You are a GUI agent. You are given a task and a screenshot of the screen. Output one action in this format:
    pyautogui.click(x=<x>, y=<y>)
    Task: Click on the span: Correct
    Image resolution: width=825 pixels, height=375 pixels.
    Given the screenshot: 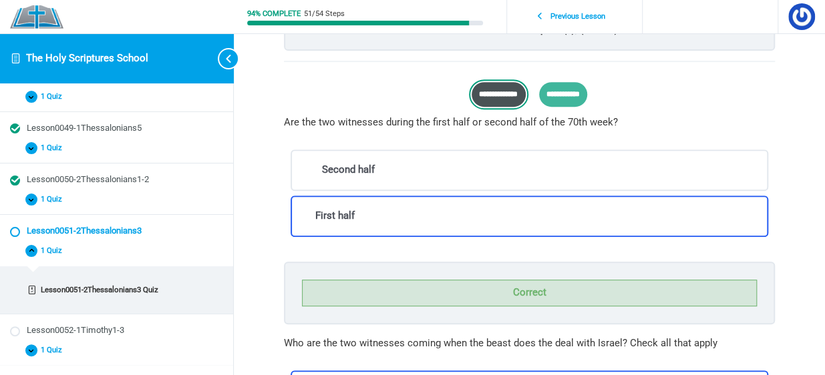 What is the action you would take?
    pyautogui.click(x=530, y=293)
    